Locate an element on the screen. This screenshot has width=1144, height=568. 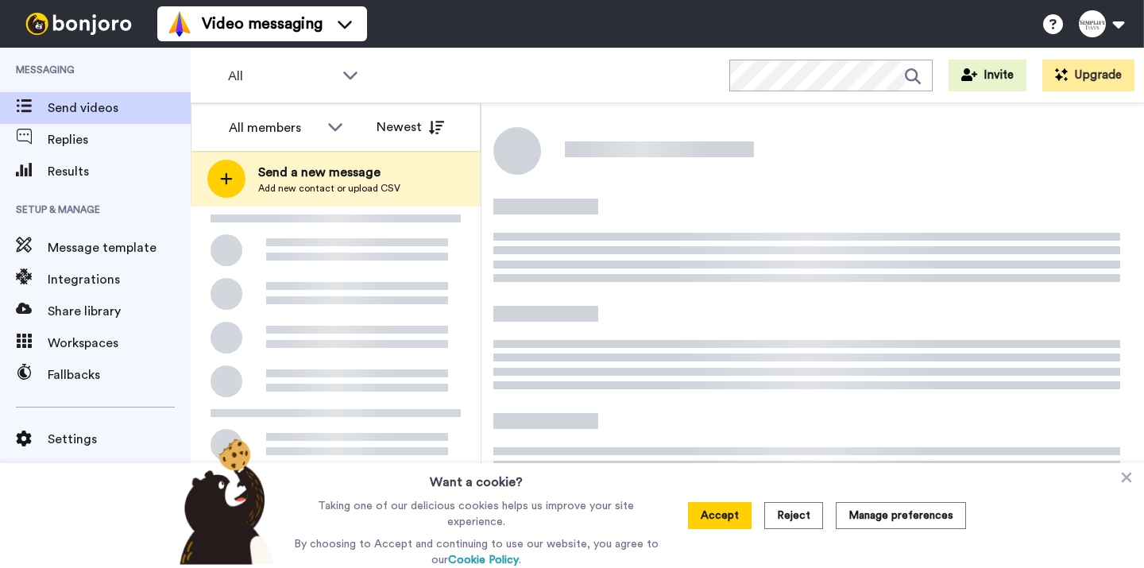
p: By choosing to Accept and continuing to use our website, you agree to our . is located at coordinates (476, 552).